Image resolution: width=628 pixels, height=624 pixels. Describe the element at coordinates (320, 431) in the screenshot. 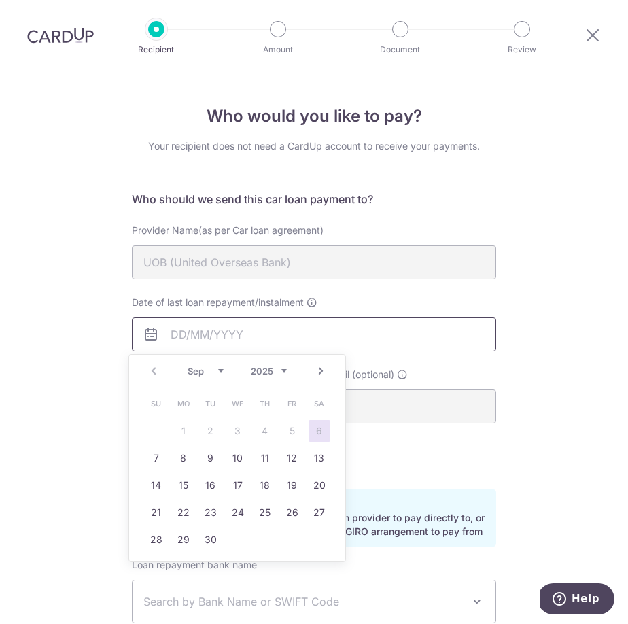

I see `a: 6` at that location.